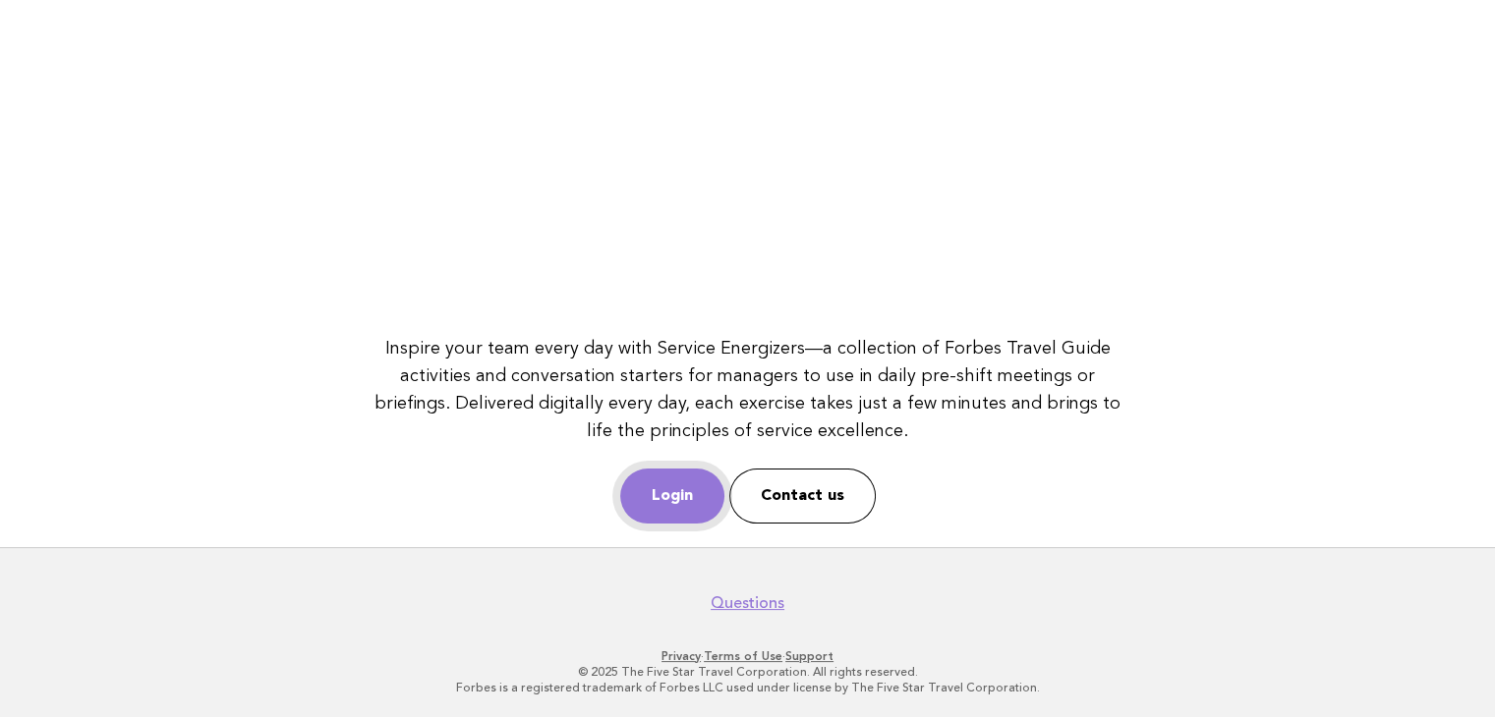 The height and width of the screenshot is (717, 1495). What do you see at coordinates (802, 496) in the screenshot?
I see `a: Contact us` at bounding box center [802, 496].